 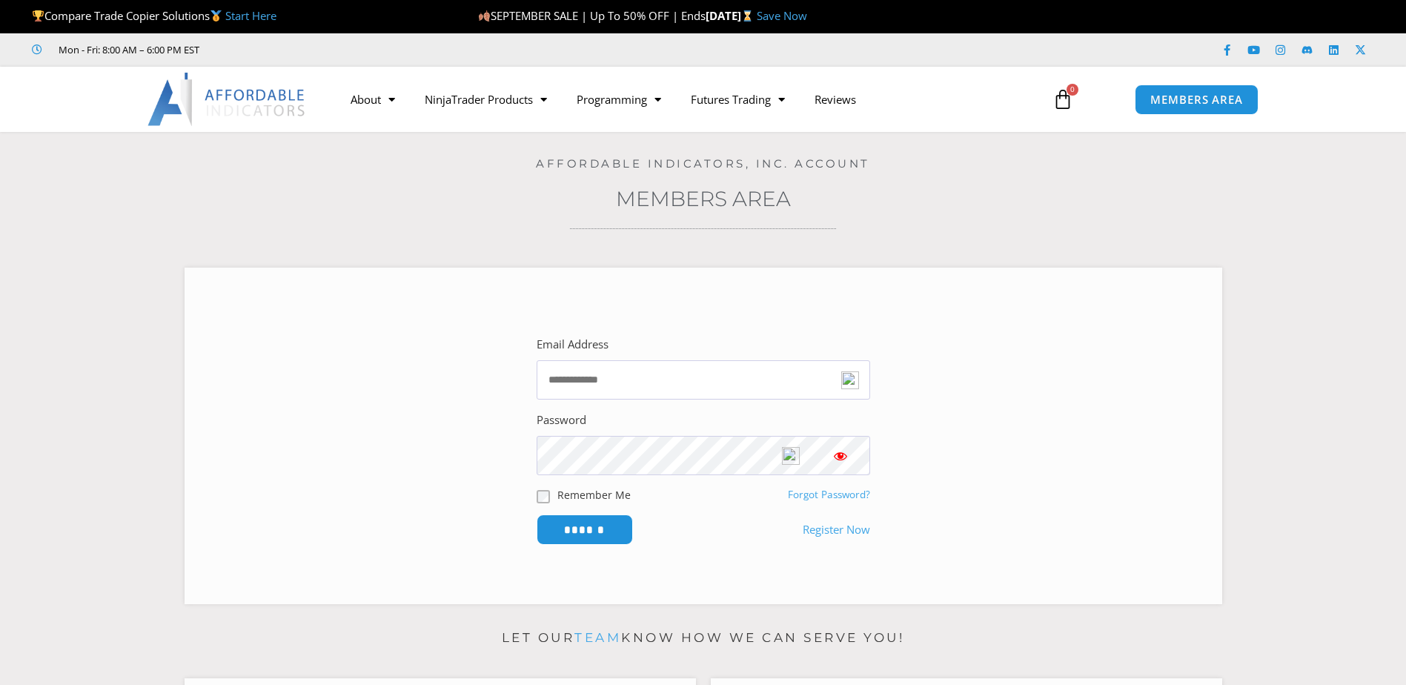 I want to click on a: team, so click(x=597, y=637).